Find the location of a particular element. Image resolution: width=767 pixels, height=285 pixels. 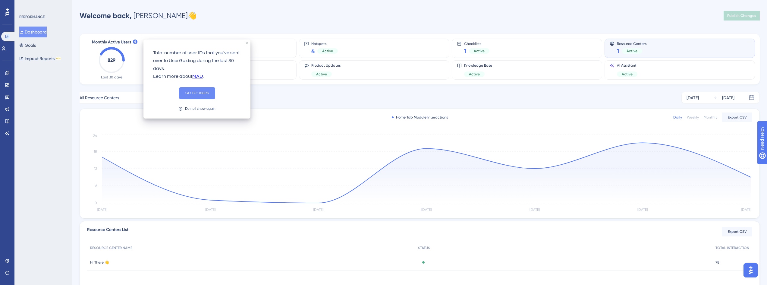

a: MAU is located at coordinates (197, 77).